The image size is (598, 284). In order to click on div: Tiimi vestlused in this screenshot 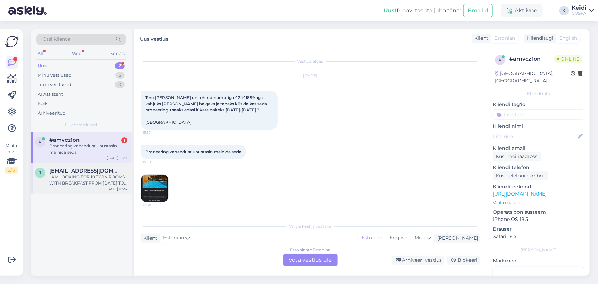, I will do `click(54, 85)`.